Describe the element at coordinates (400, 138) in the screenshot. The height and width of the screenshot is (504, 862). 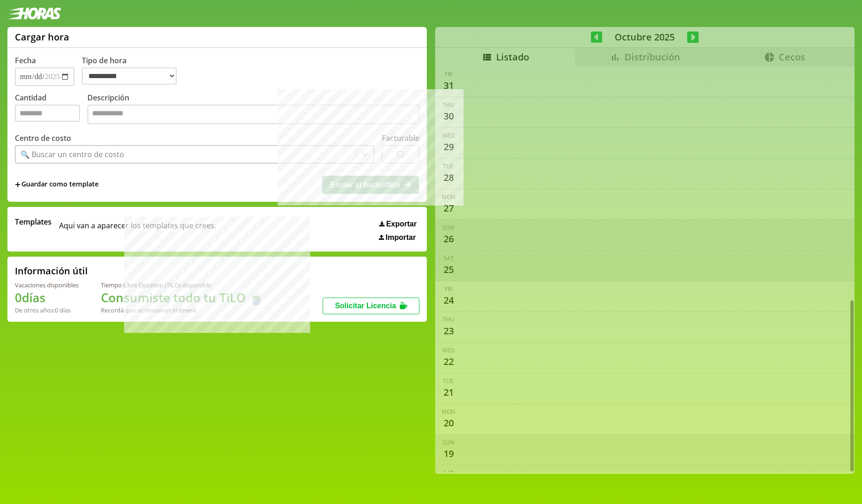
I see `label: Facturable` at that location.